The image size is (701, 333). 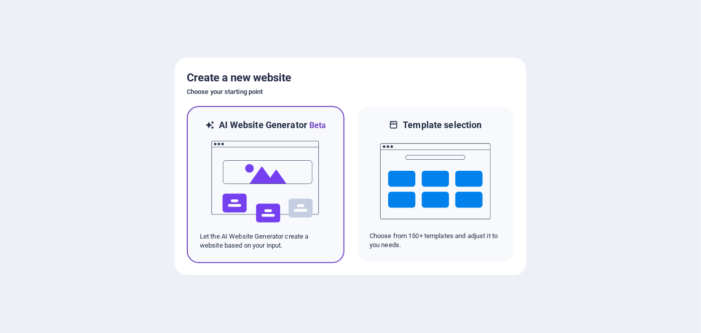 I want to click on p: Choose from 150+ templates and adjust it to you needs., so click(x=436, y=241).